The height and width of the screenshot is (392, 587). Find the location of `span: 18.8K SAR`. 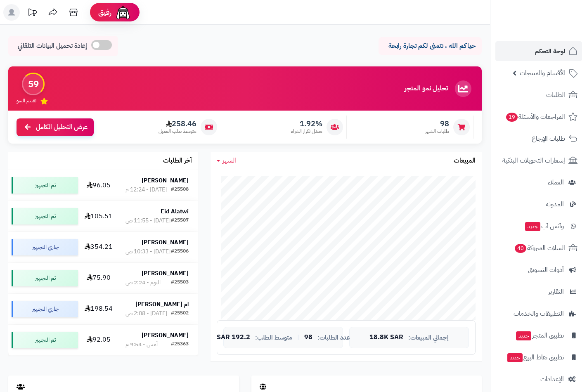

span: 18.8K SAR is located at coordinates (387, 338).